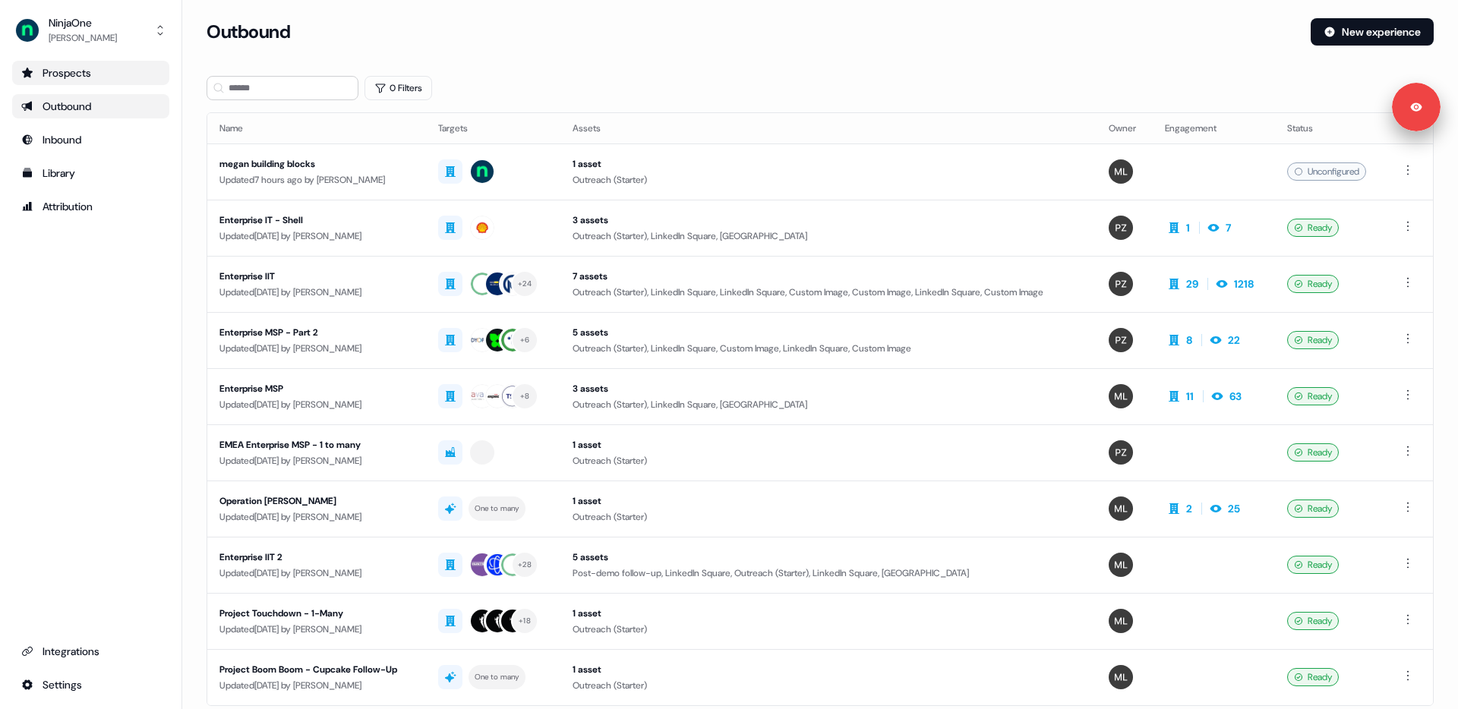  Describe the element at coordinates (317, 220) in the screenshot. I see `div: Enterprise IT - Shell` at that location.